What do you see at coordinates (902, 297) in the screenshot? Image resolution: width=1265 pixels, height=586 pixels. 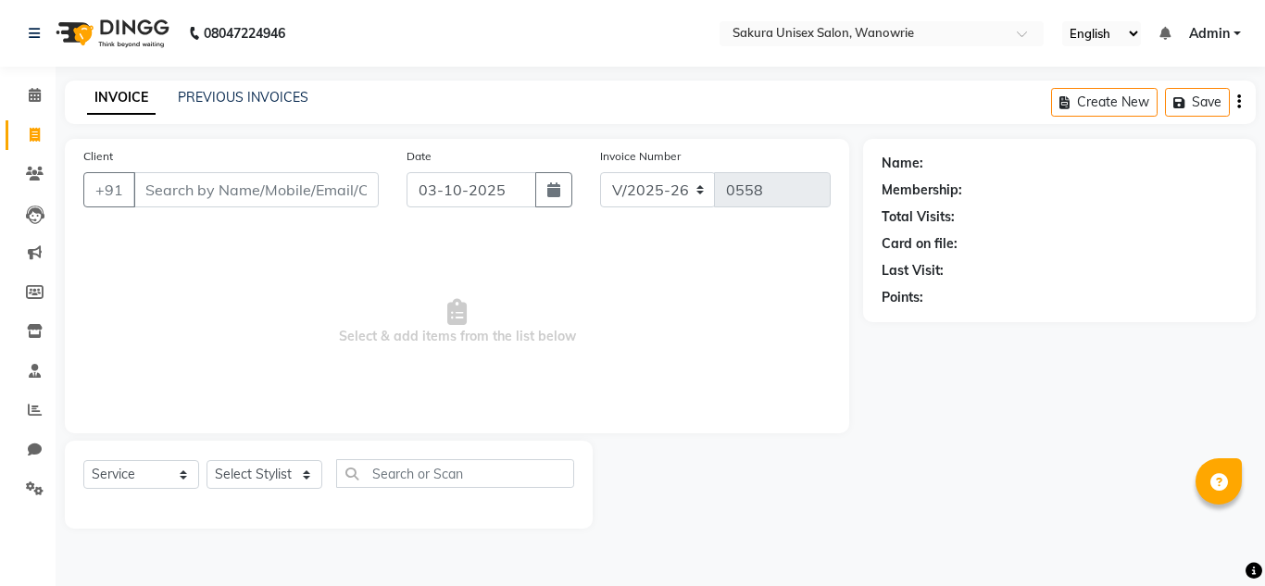 I see `div: Points:` at bounding box center [902, 297].